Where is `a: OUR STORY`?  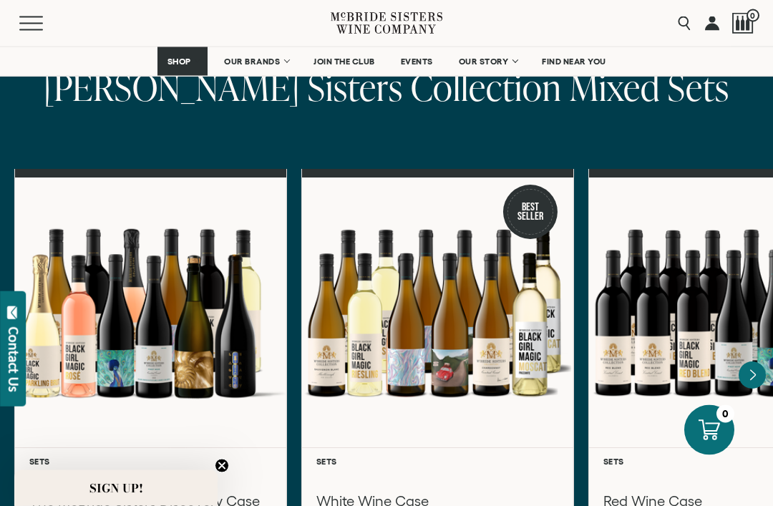
a: OUR STORY is located at coordinates (487, 62).